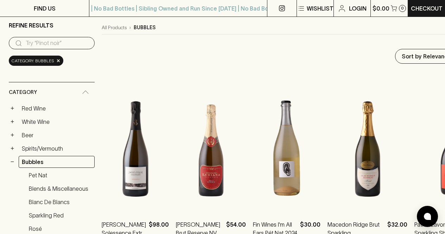 Image resolution: width=445 pixels, height=234 pixels. I want to click on a: Beer, so click(57, 135).